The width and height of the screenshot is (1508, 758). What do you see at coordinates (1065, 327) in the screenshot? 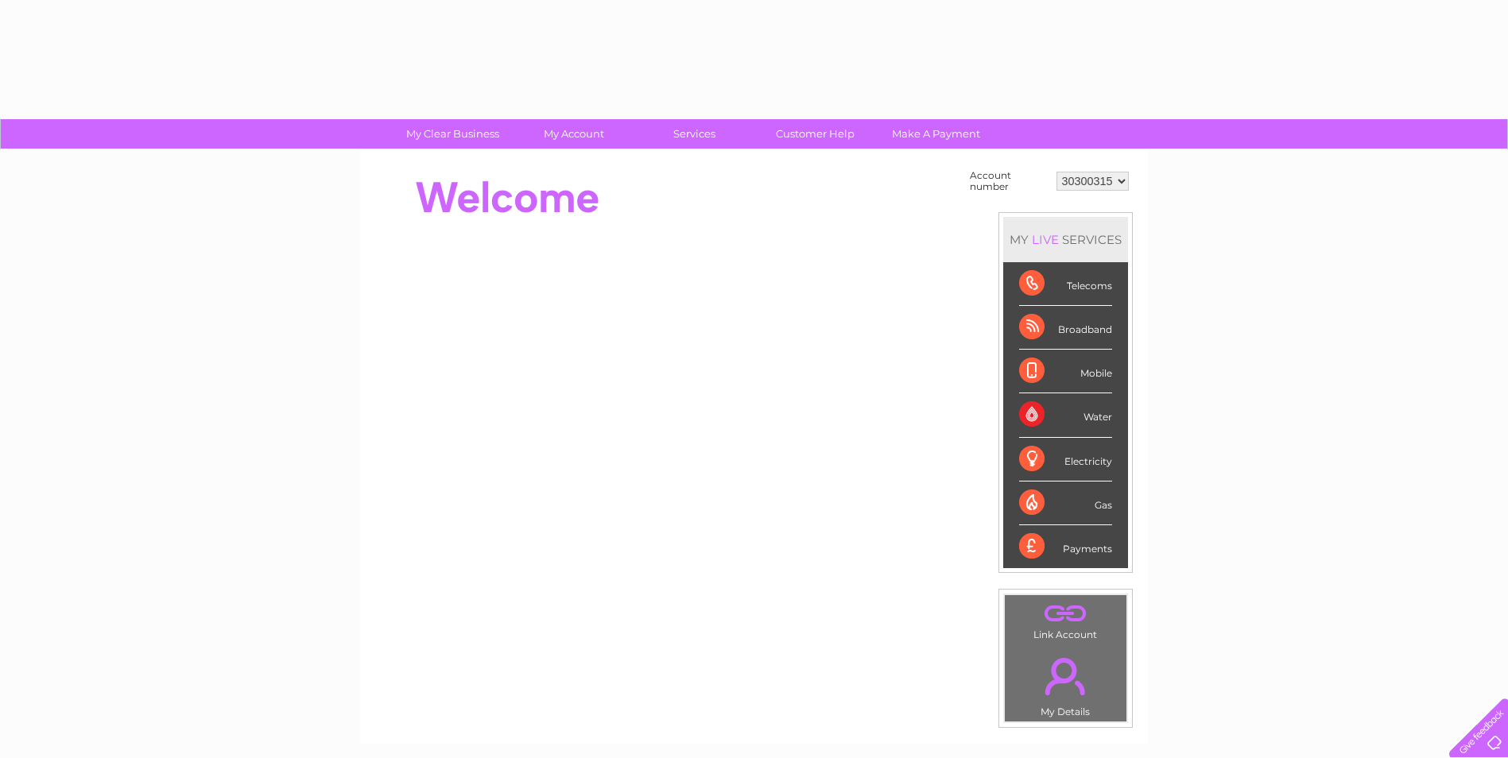
I see `div: Broadband` at bounding box center [1065, 327].